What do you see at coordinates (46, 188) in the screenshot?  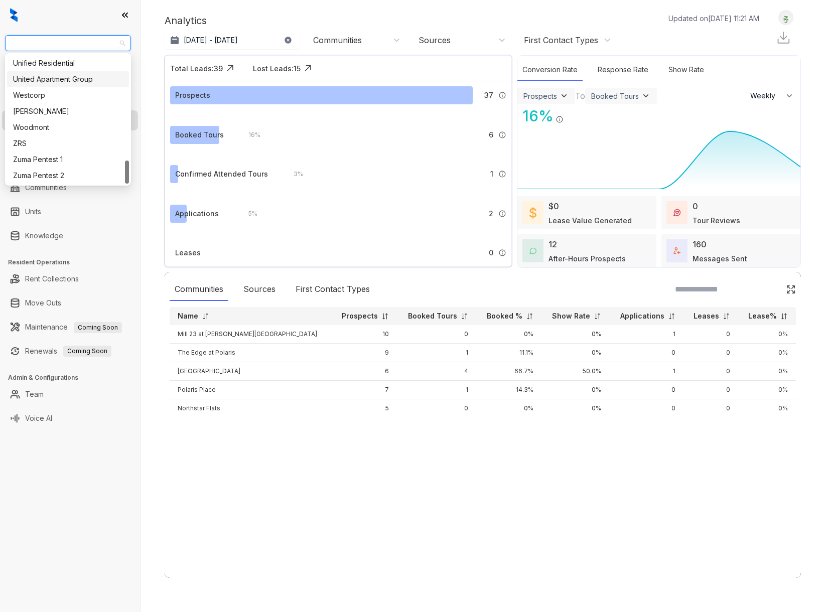 I see `a: Communities` at bounding box center [46, 188].